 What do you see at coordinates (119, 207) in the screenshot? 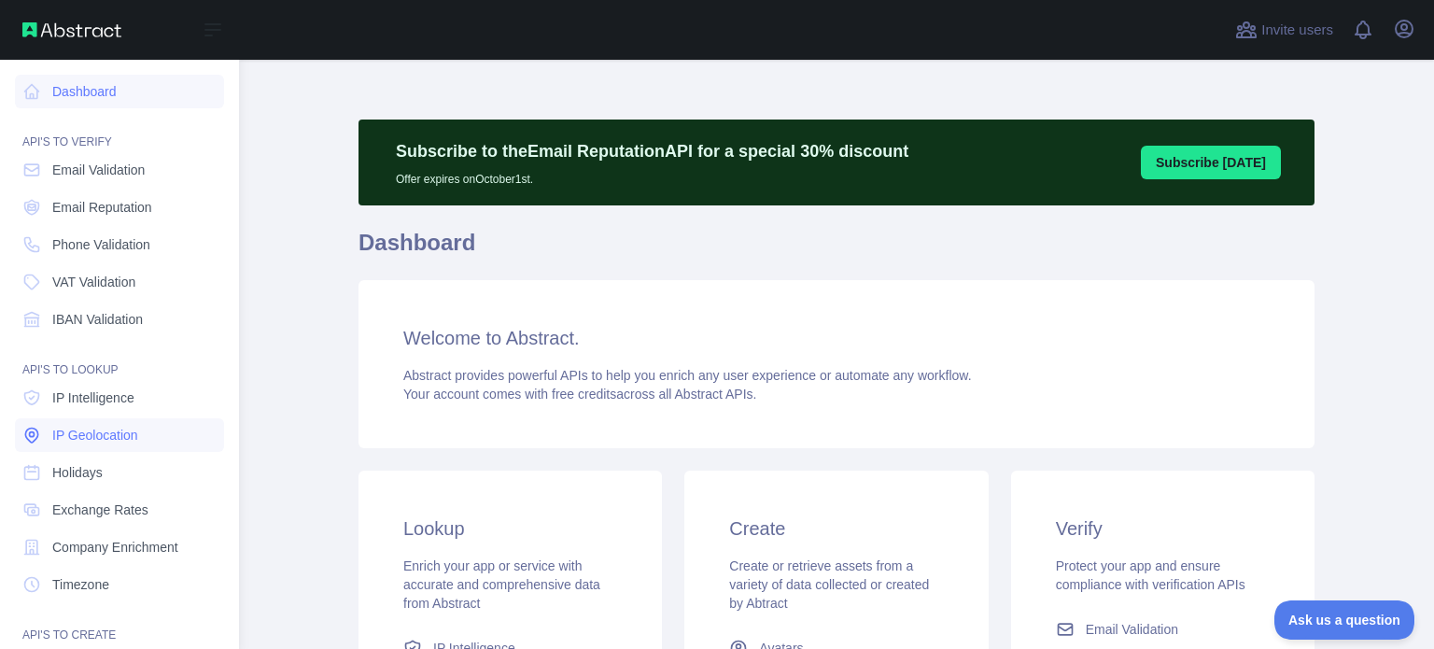
I see `a: Email Reputation` at bounding box center [119, 207].